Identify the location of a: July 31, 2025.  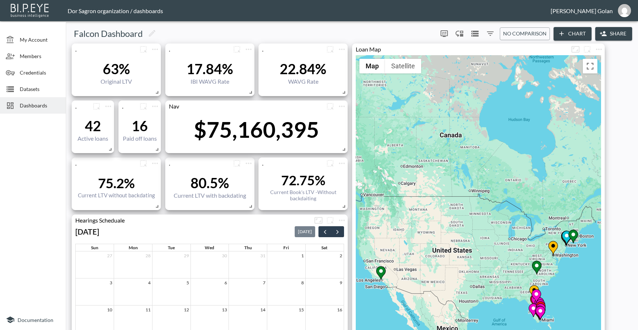
(263, 255).